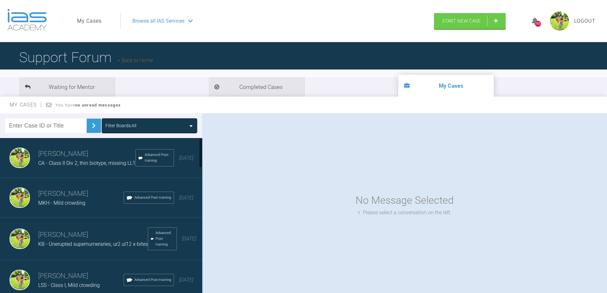 Image resolution: width=607 pixels, height=293 pixels. I want to click on span: Start New Case, so click(462, 21).